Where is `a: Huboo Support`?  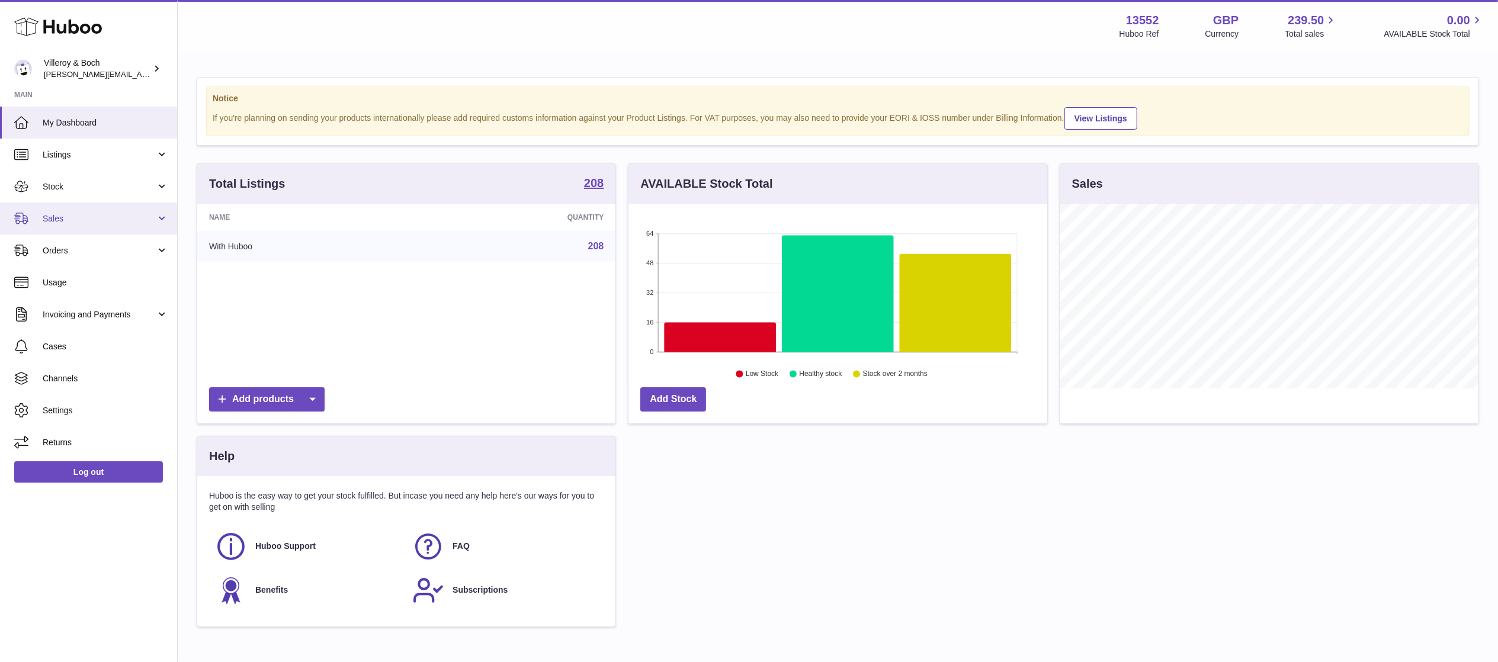
a: Huboo Support is located at coordinates (307, 547).